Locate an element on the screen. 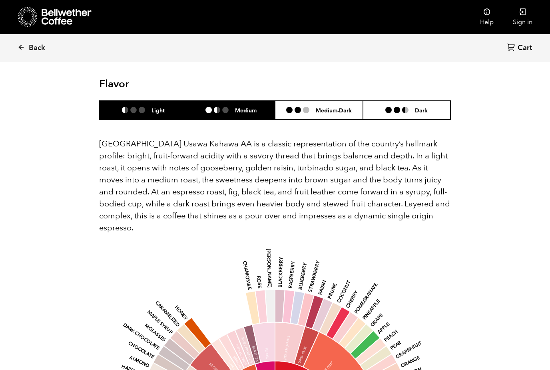 This screenshot has height=370, width=550. a: Cart is located at coordinates (521, 48).